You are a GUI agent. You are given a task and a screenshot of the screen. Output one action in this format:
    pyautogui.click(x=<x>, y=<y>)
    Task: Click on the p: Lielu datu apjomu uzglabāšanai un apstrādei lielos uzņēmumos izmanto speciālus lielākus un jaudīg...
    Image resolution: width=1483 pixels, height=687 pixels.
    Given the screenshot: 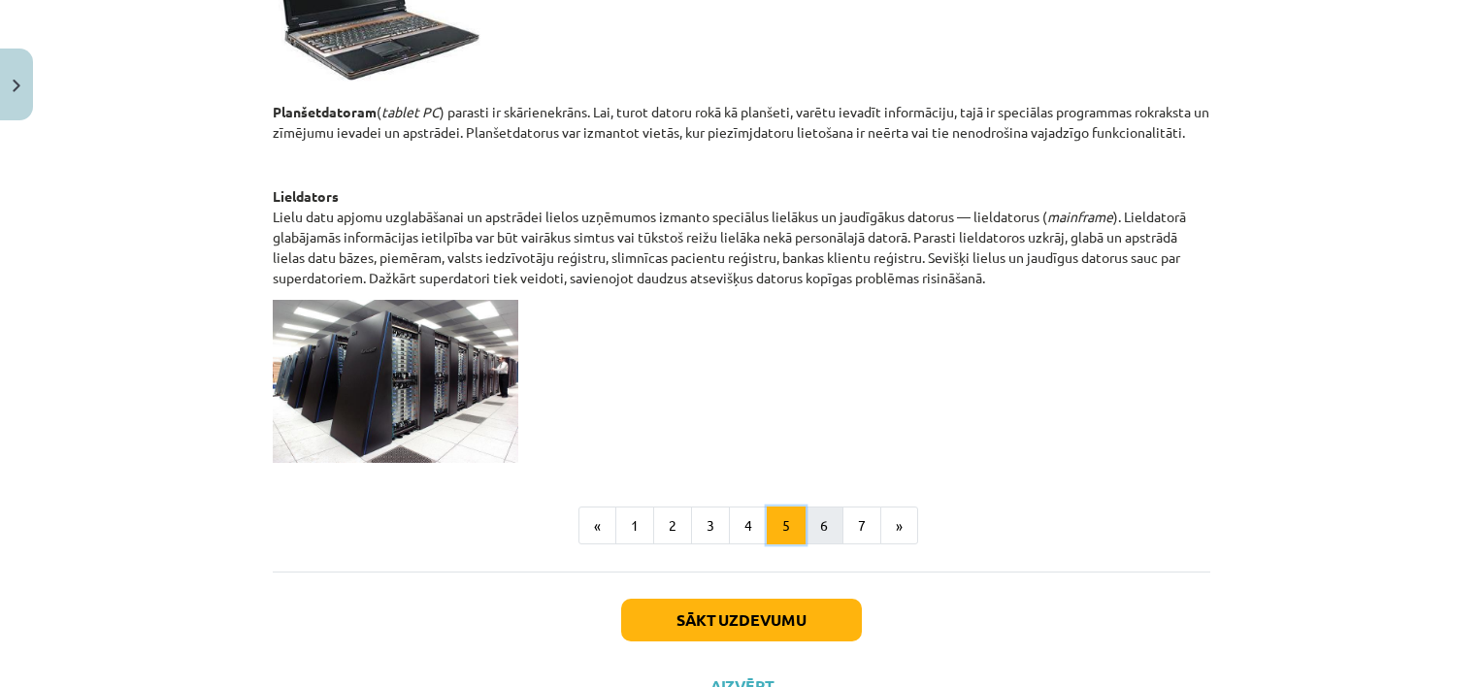 What is the action you would take?
    pyautogui.click(x=742, y=237)
    